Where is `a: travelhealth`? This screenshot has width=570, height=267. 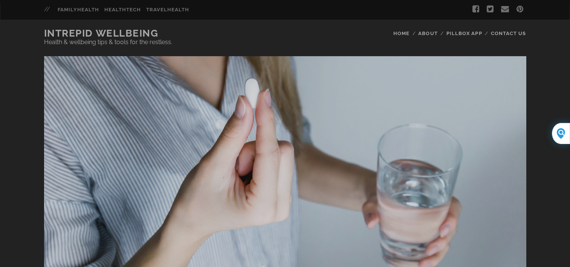
a: travelhealth is located at coordinates (168, 10).